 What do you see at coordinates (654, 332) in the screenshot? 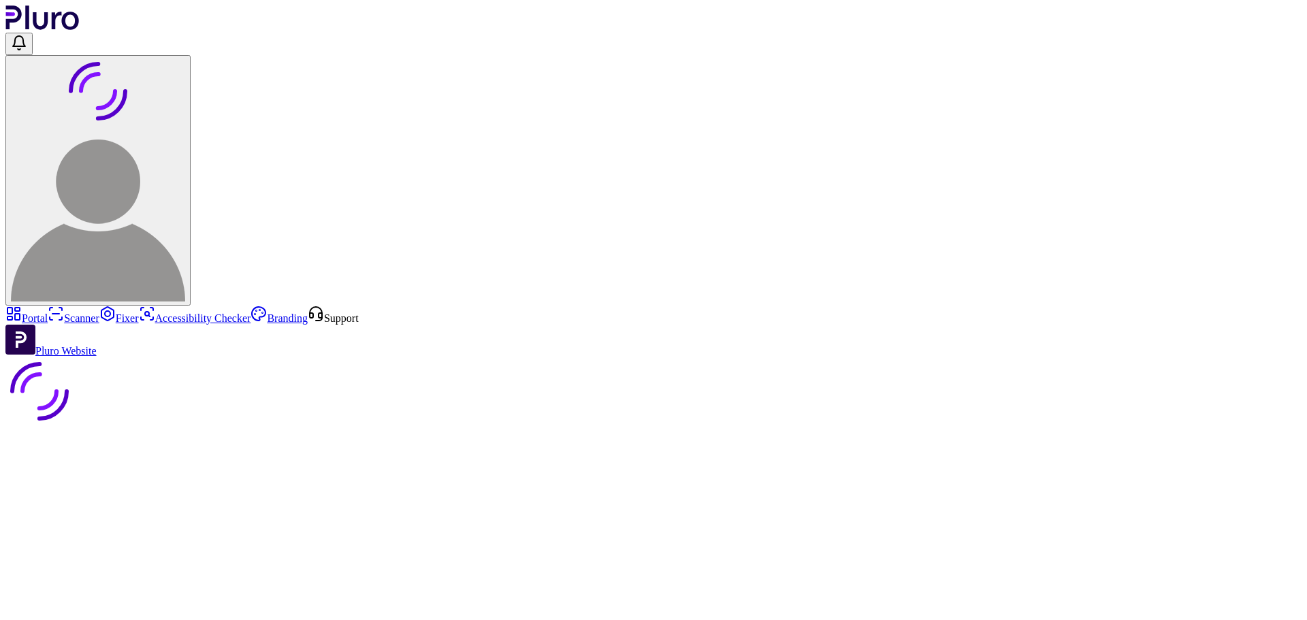
I see `aside: Sidebar menu` at bounding box center [654, 332].